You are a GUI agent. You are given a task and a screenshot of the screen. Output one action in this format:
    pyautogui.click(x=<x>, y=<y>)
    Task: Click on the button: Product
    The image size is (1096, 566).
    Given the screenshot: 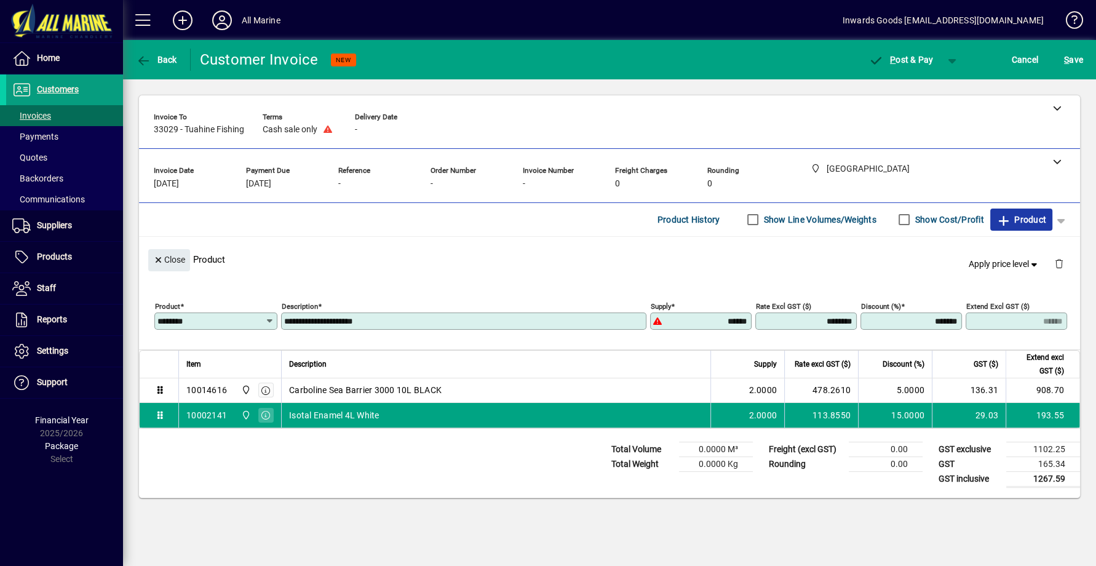 What is the action you would take?
    pyautogui.click(x=1021, y=220)
    